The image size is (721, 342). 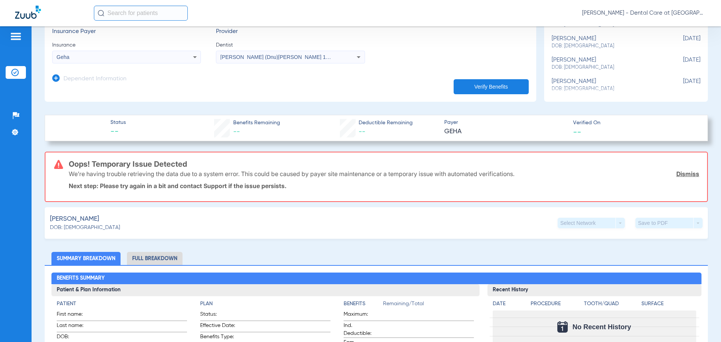 What do you see at coordinates (363, 304) in the screenshot?
I see `h4: Benefits` at bounding box center [363, 304].